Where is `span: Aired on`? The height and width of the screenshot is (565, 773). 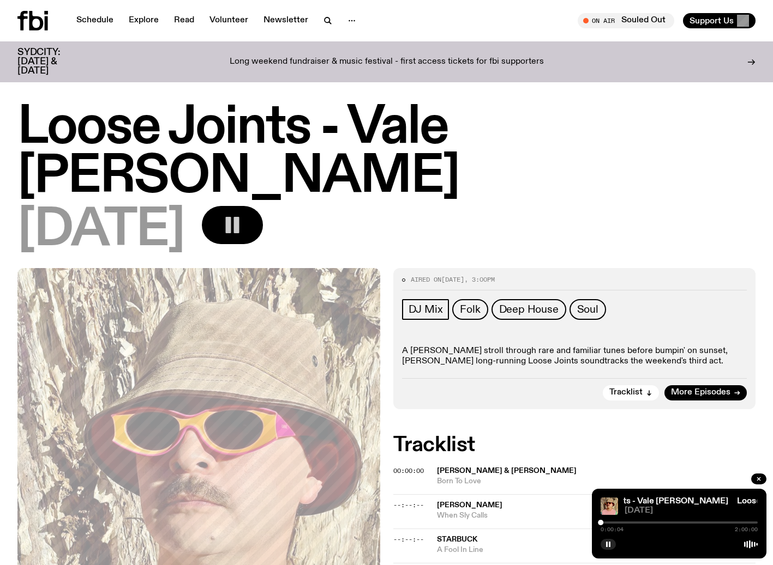
span: Aired on is located at coordinates (426, 280).